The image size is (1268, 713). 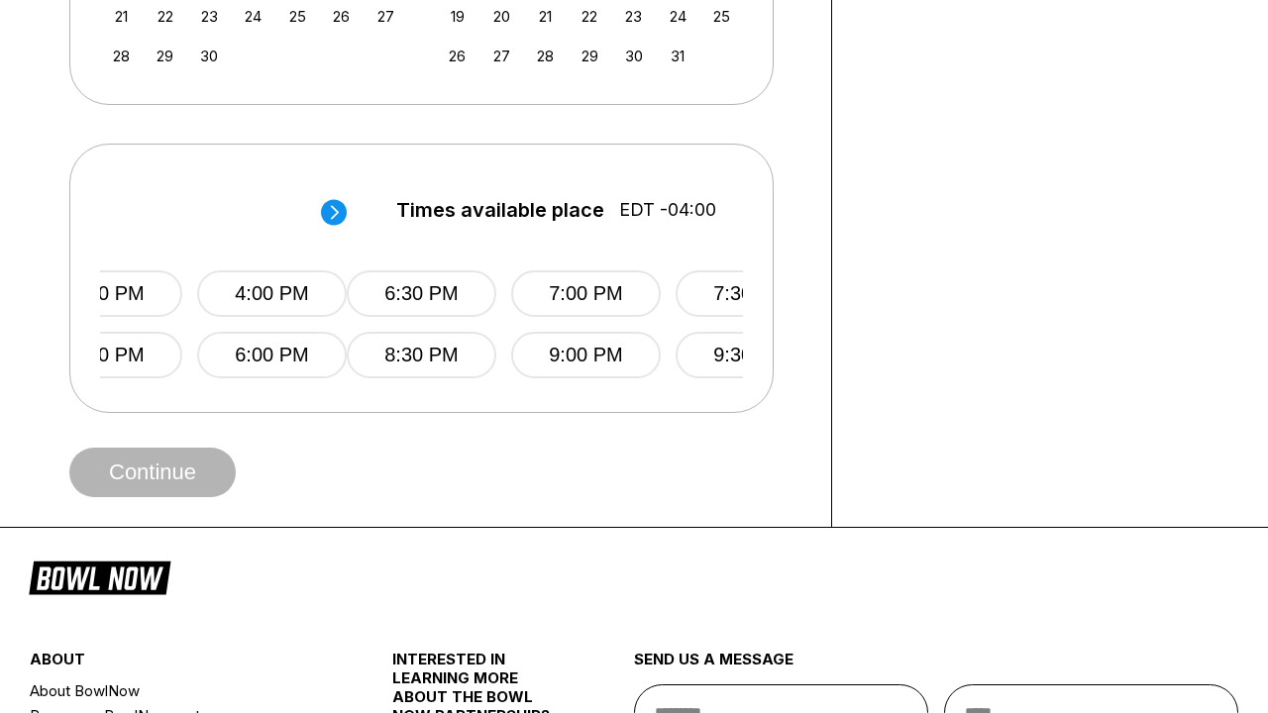 What do you see at coordinates (545, 16) in the screenshot?
I see `div: Choose Tuesday, October 21st, 2025` at bounding box center [545, 16].